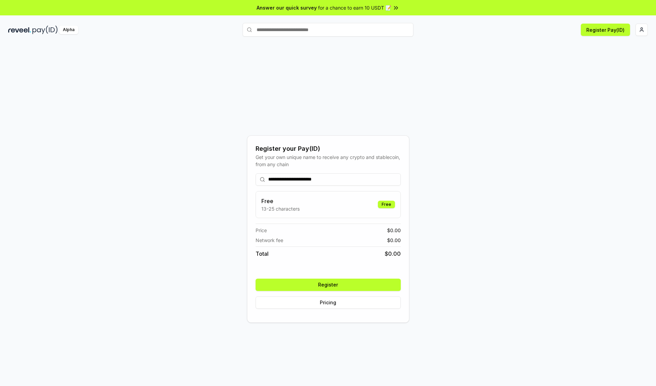  I want to click on span: Answer our quick survey, so click(287, 8).